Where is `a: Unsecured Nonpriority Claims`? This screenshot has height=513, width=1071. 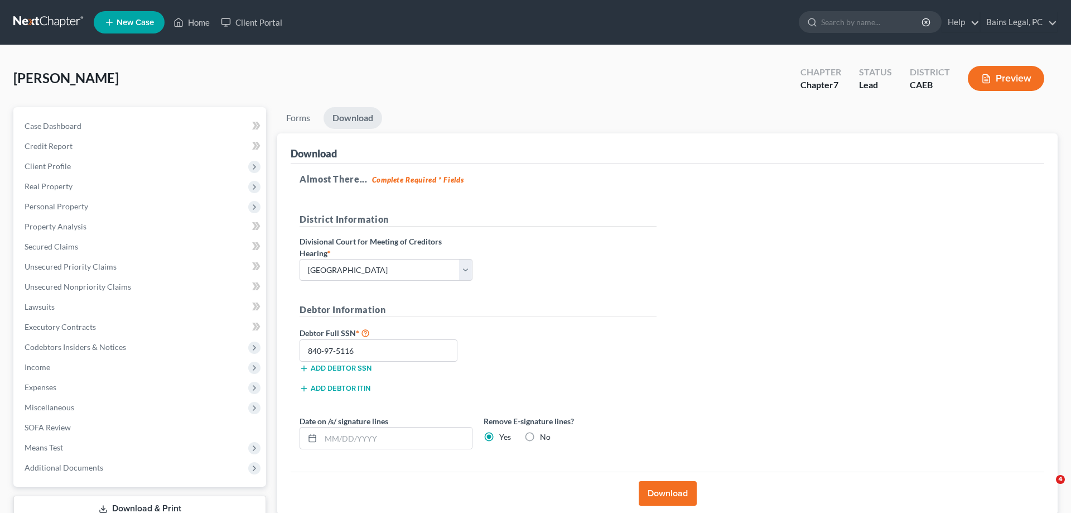
a: Unsecured Nonpriority Claims is located at coordinates (141, 287).